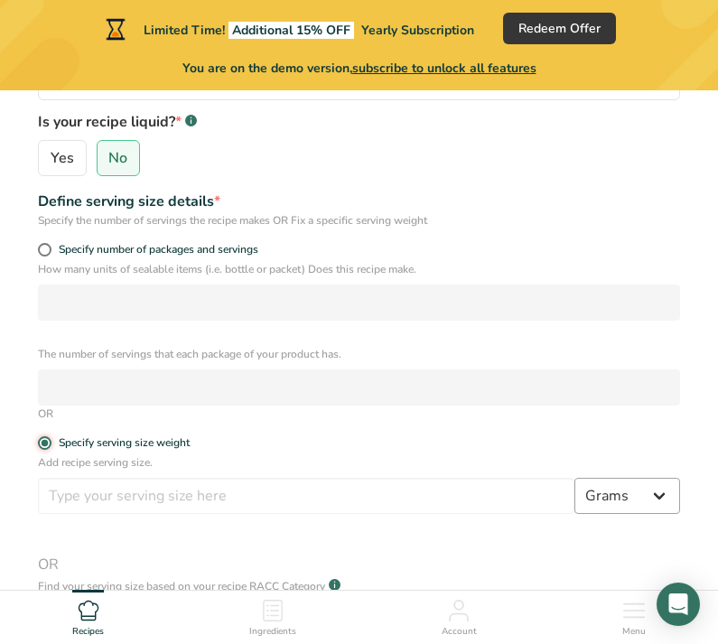 The image size is (718, 644). Describe the element at coordinates (273, 632) in the screenshot. I see `span: Ingredients` at that location.